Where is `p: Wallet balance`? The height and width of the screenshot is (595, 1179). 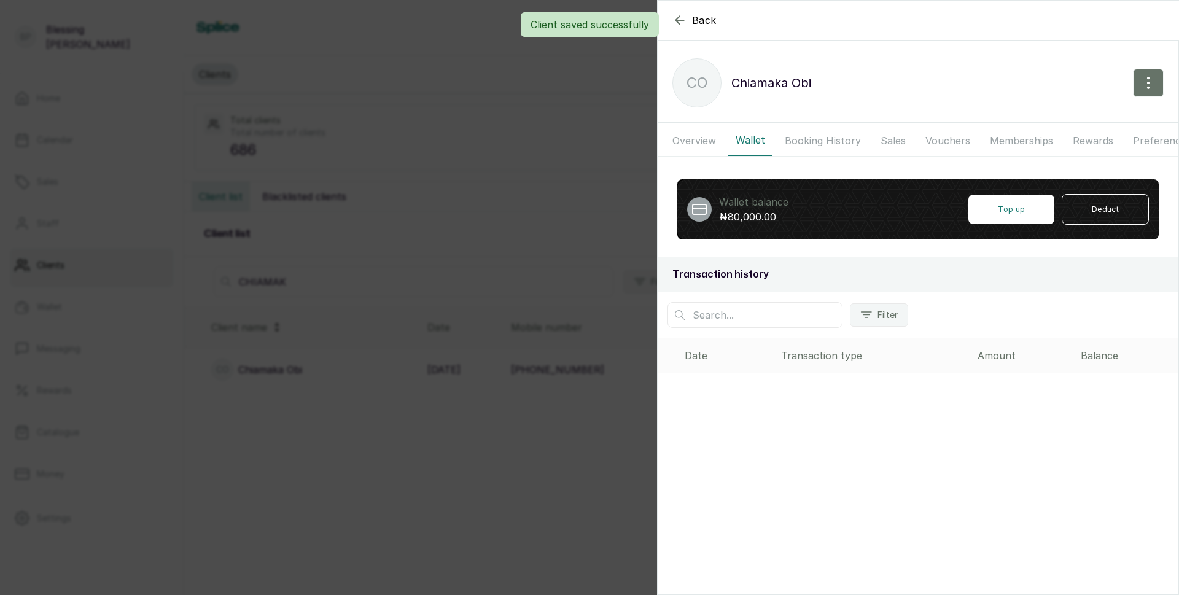 p: Wallet balance is located at coordinates (754, 202).